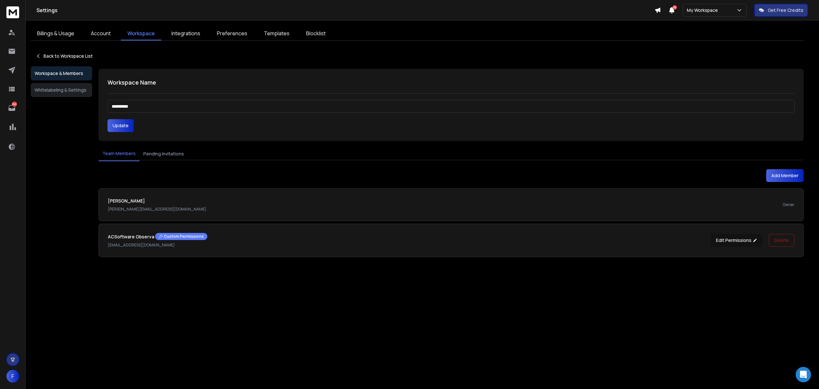 Image resolution: width=819 pixels, height=389 pixels. Describe the element at coordinates (675, 7) in the screenshot. I see `span: 50` at that location.